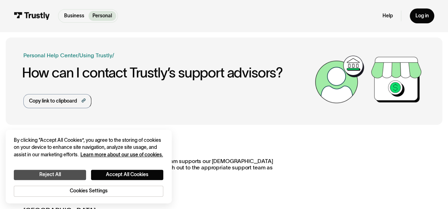 This screenshot has height=209, width=448. Describe the element at coordinates (53, 101) in the screenshot. I see `div: Copy link to clipboard` at that location.